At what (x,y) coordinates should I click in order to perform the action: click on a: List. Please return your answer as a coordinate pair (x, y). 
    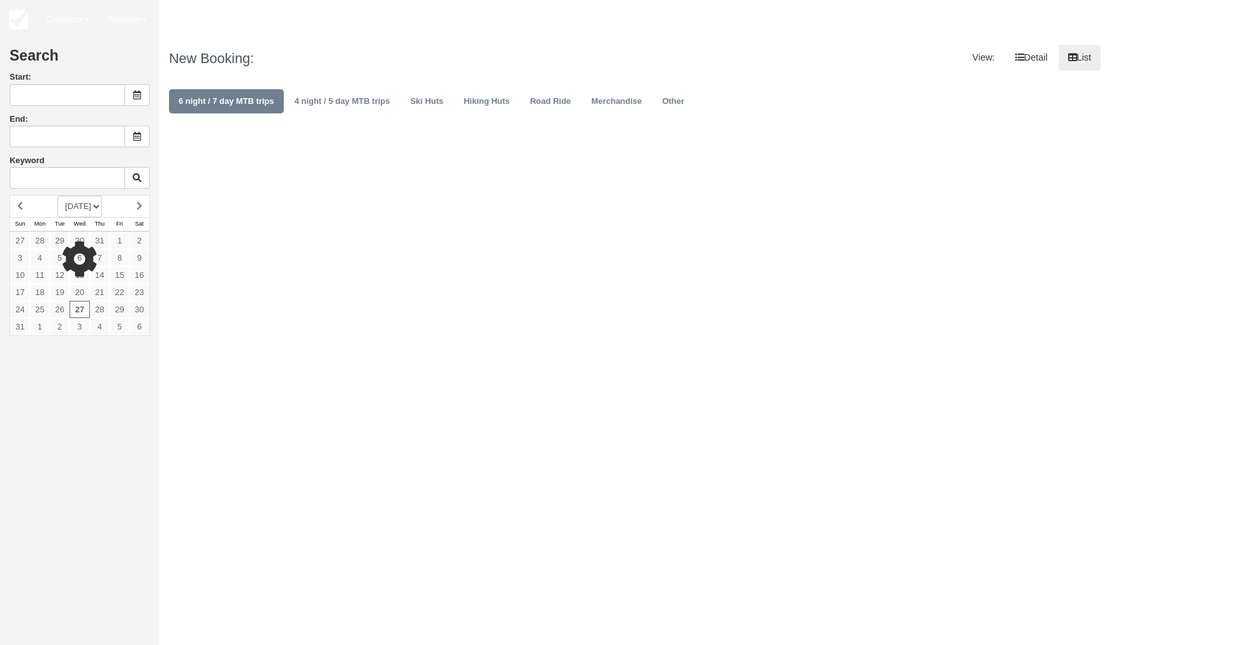
    Looking at the image, I should click on (1080, 57).